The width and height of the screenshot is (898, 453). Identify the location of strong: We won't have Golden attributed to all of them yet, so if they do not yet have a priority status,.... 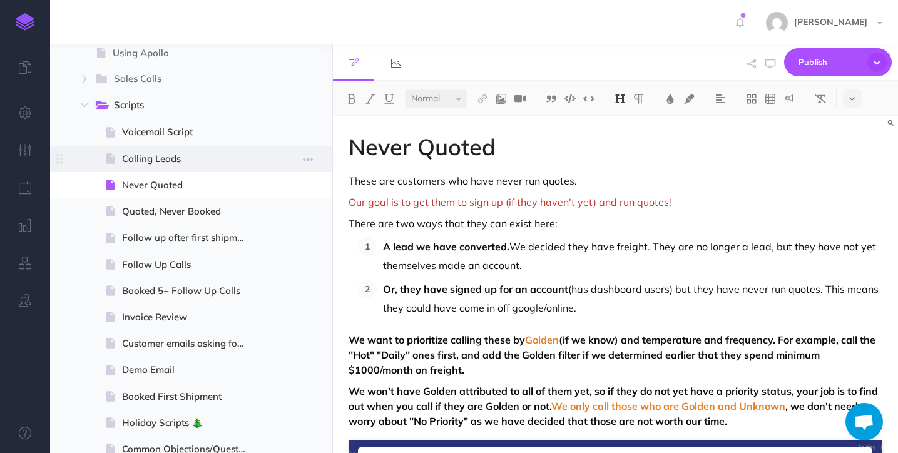
(614, 406).